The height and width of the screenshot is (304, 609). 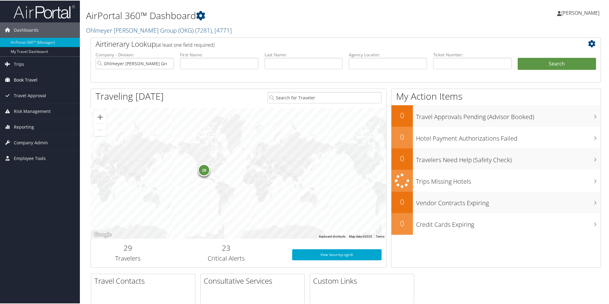 I want to click on span: Map data ©2025, so click(x=360, y=235).